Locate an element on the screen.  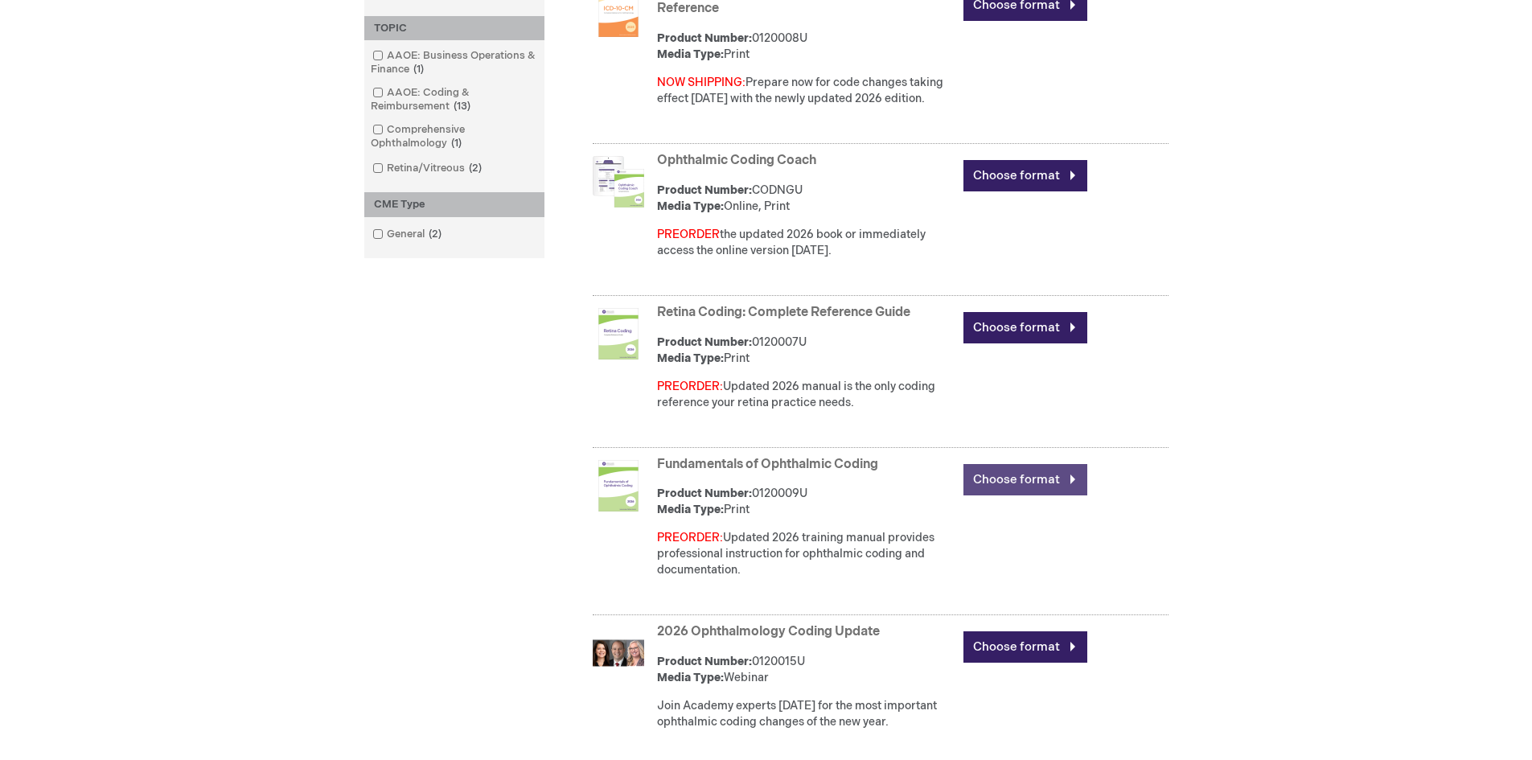
p: Updated 2026 manual is the only coding reference your retina practice needs. is located at coordinates (806, 395).